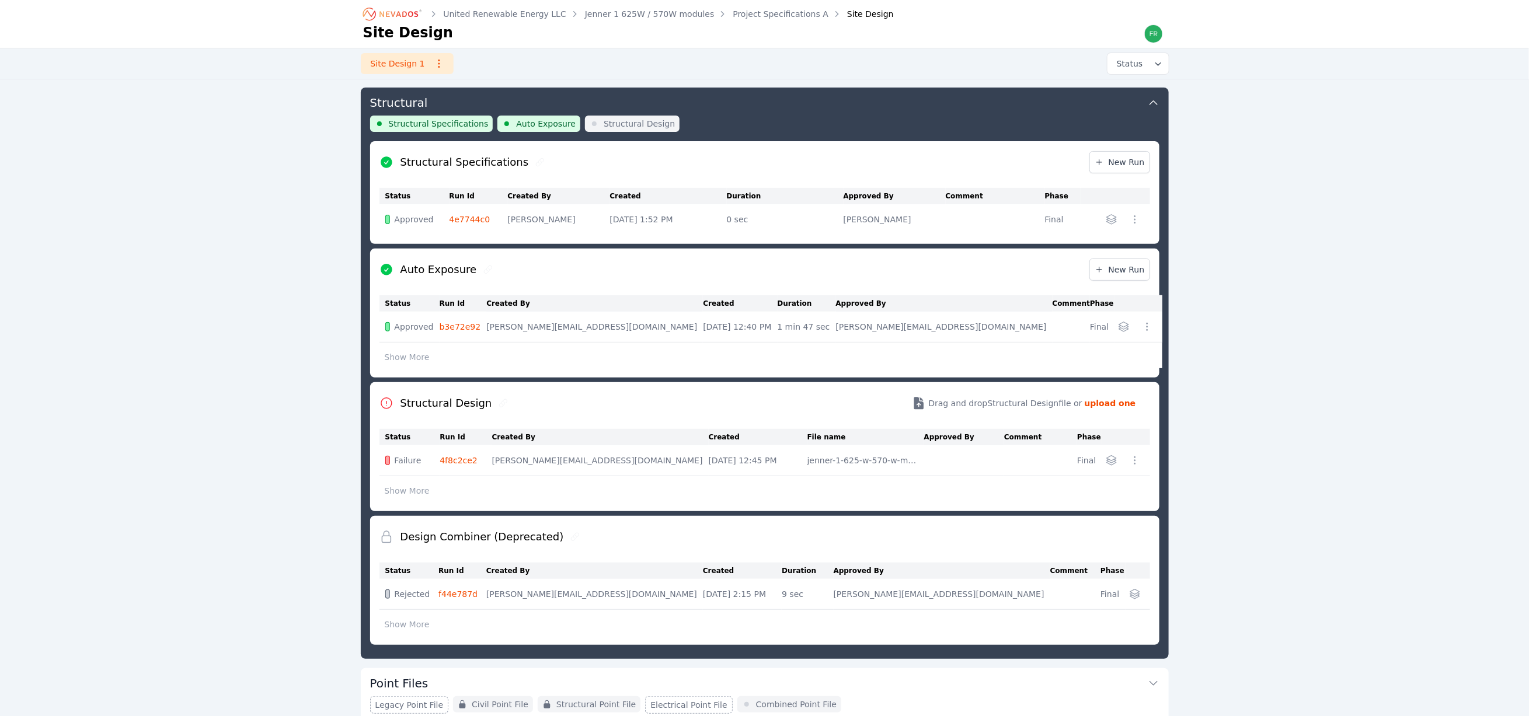  What do you see at coordinates (804, 594) in the screenshot?
I see `div: 9 sec` at bounding box center [804, 594].